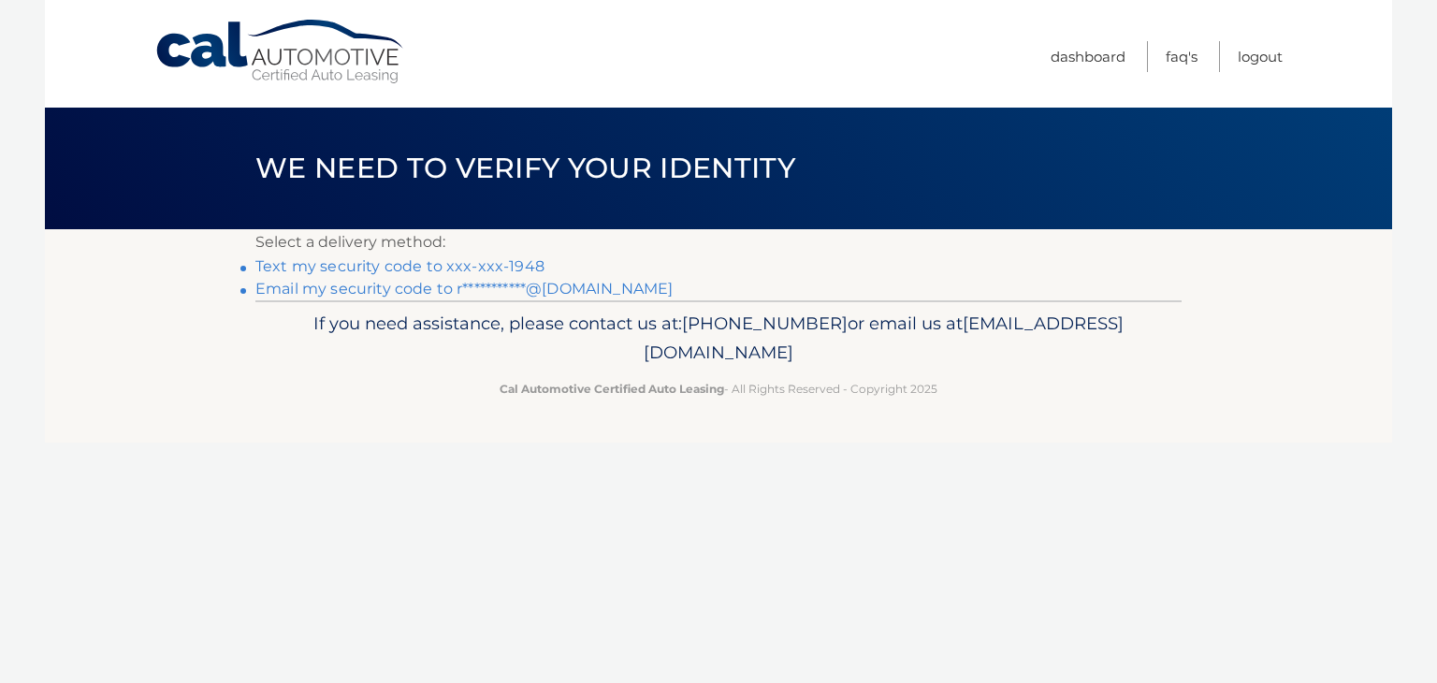 Image resolution: width=1437 pixels, height=683 pixels. Describe the element at coordinates (719, 242) in the screenshot. I see `p: Select a delivery method:` at that location.